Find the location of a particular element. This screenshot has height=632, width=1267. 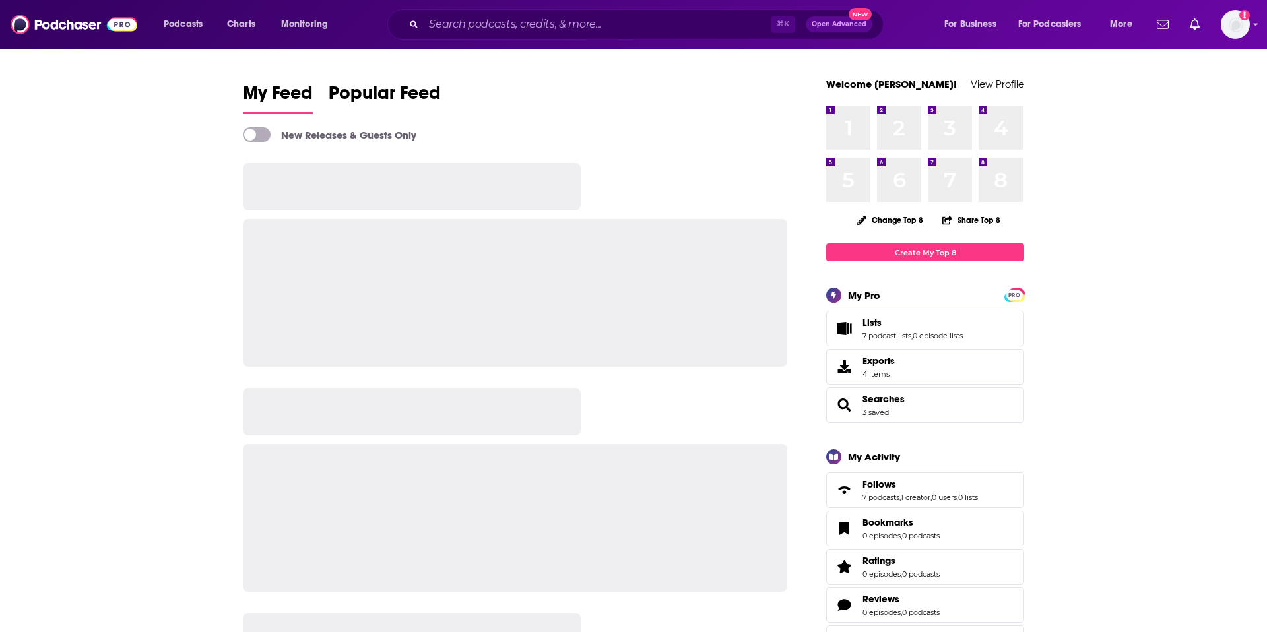

a: 0 episode lists is located at coordinates (938, 336).